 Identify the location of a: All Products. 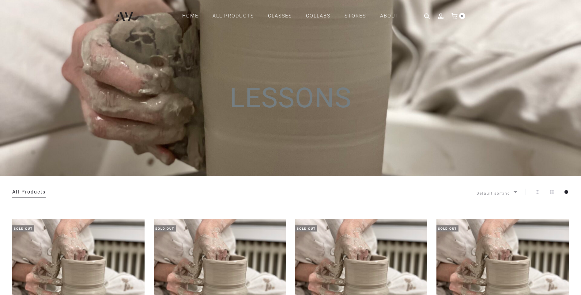
(29, 191).